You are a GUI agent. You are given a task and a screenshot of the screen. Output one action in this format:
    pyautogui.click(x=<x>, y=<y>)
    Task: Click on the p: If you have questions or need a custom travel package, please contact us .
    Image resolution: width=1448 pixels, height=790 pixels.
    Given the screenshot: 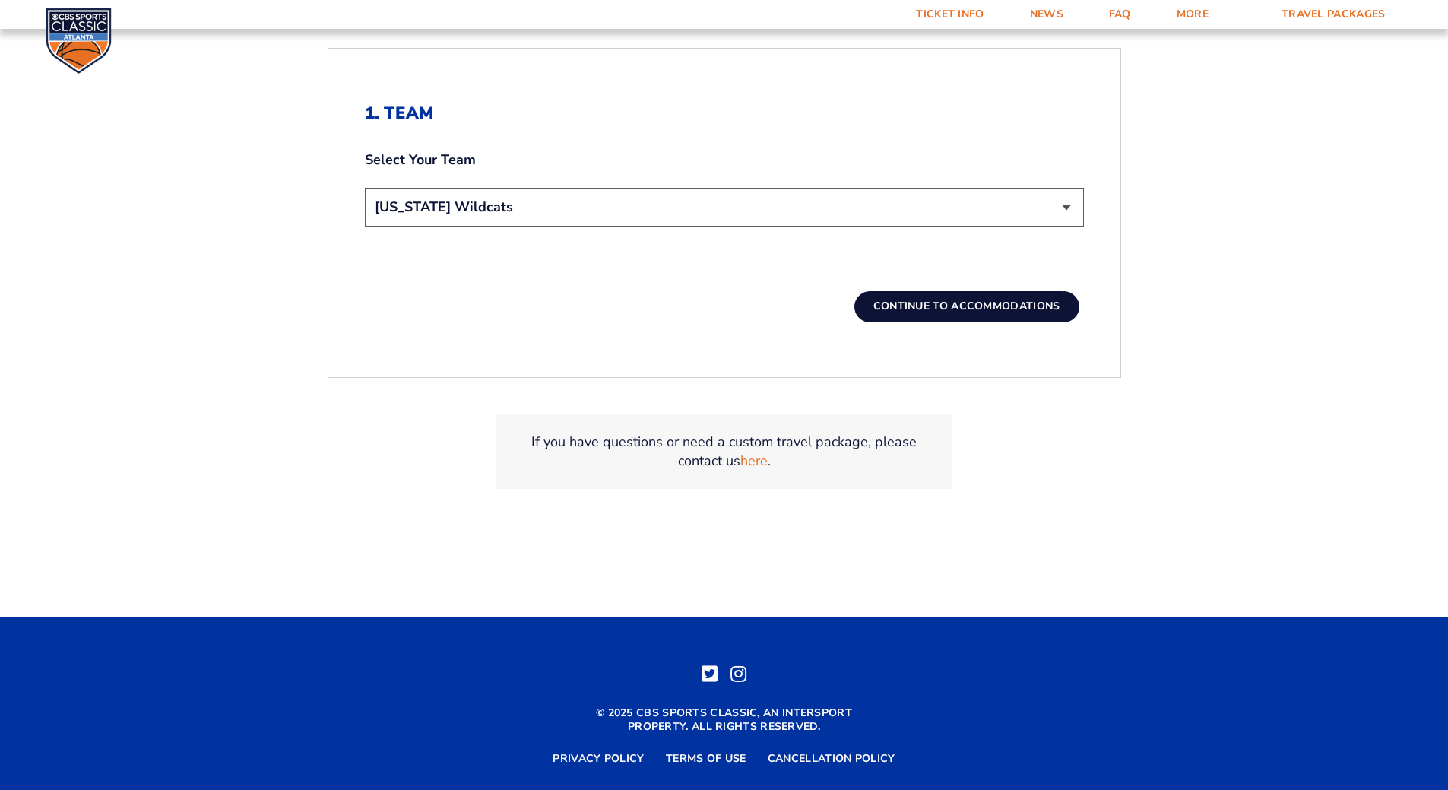 What is the action you would take?
    pyautogui.click(x=724, y=451)
    